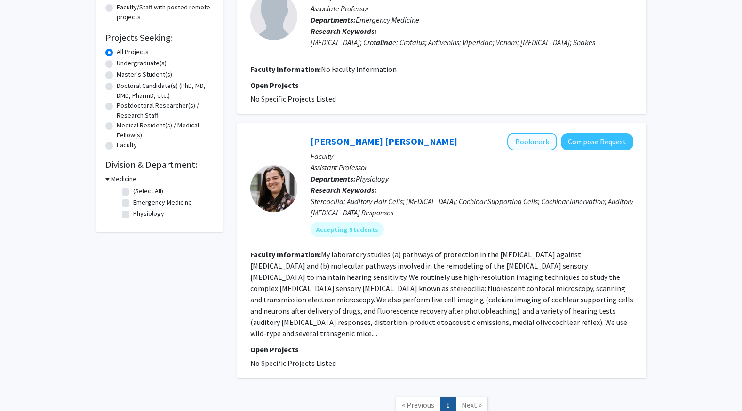 This screenshot has height=411, width=742. I want to click on h3: Medicine, so click(124, 179).